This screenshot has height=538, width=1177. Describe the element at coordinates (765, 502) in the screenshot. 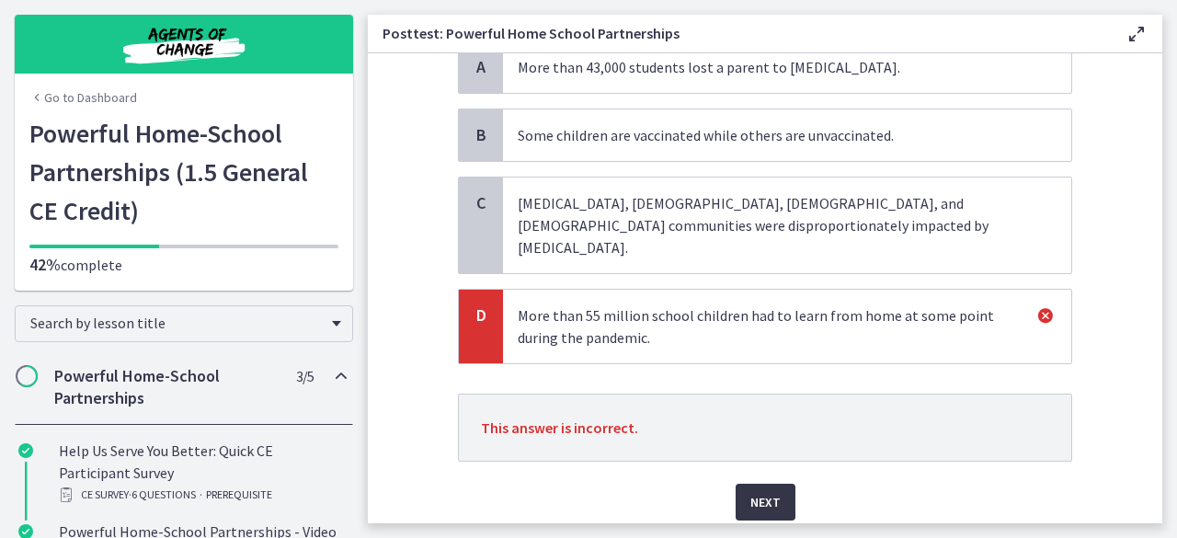

I see `button: Next` at that location.